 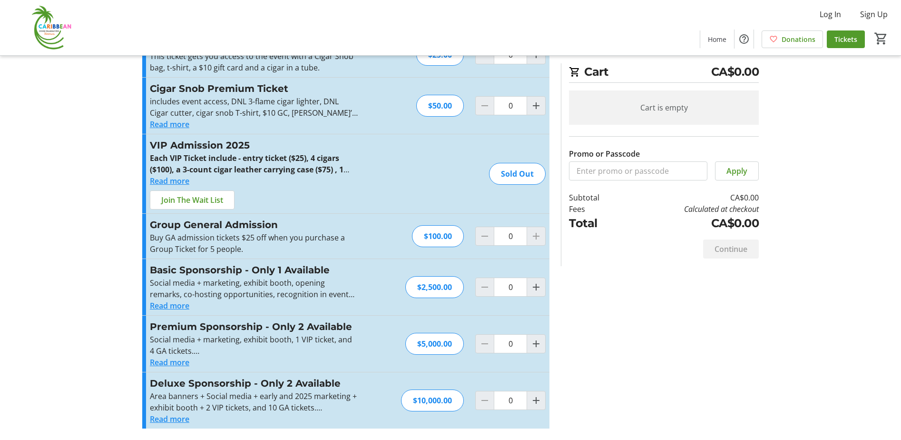 I want to click on input: Basic Sponsorship - Only 1 Available Quantity, so click(x=511, y=287).